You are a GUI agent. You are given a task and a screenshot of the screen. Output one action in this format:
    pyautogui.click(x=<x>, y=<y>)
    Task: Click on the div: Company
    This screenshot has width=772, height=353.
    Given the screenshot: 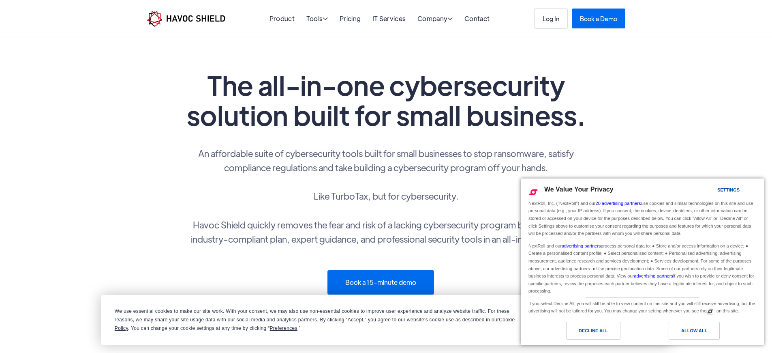 What is the action you would take?
    pyautogui.click(x=435, y=19)
    